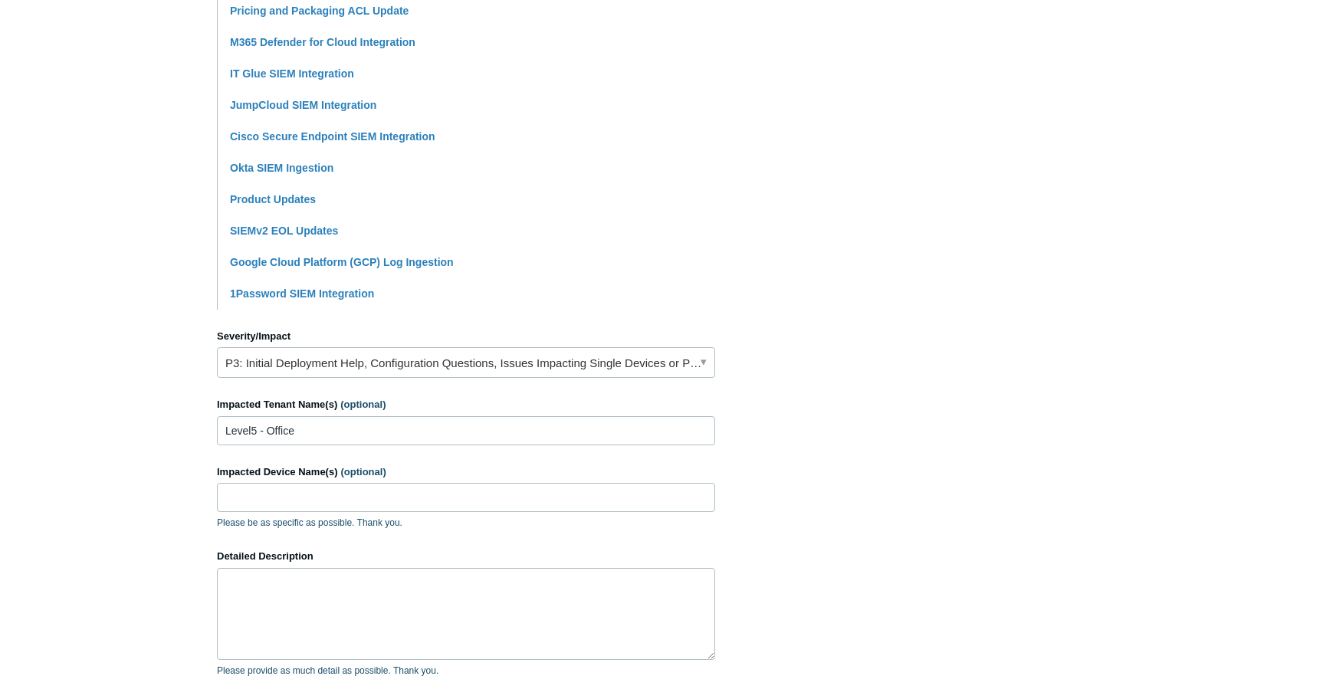  Describe the element at coordinates (319, 11) in the screenshot. I see `a: Pricing and Packaging ACL Update` at that location.